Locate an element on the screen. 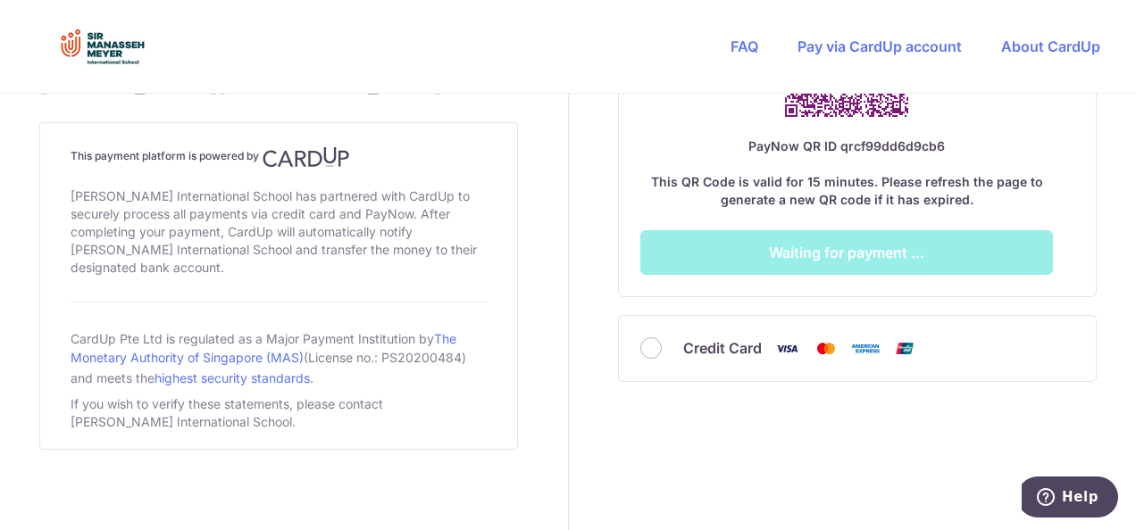 The width and height of the screenshot is (1136, 530). img: Visa is located at coordinates (787, 348).